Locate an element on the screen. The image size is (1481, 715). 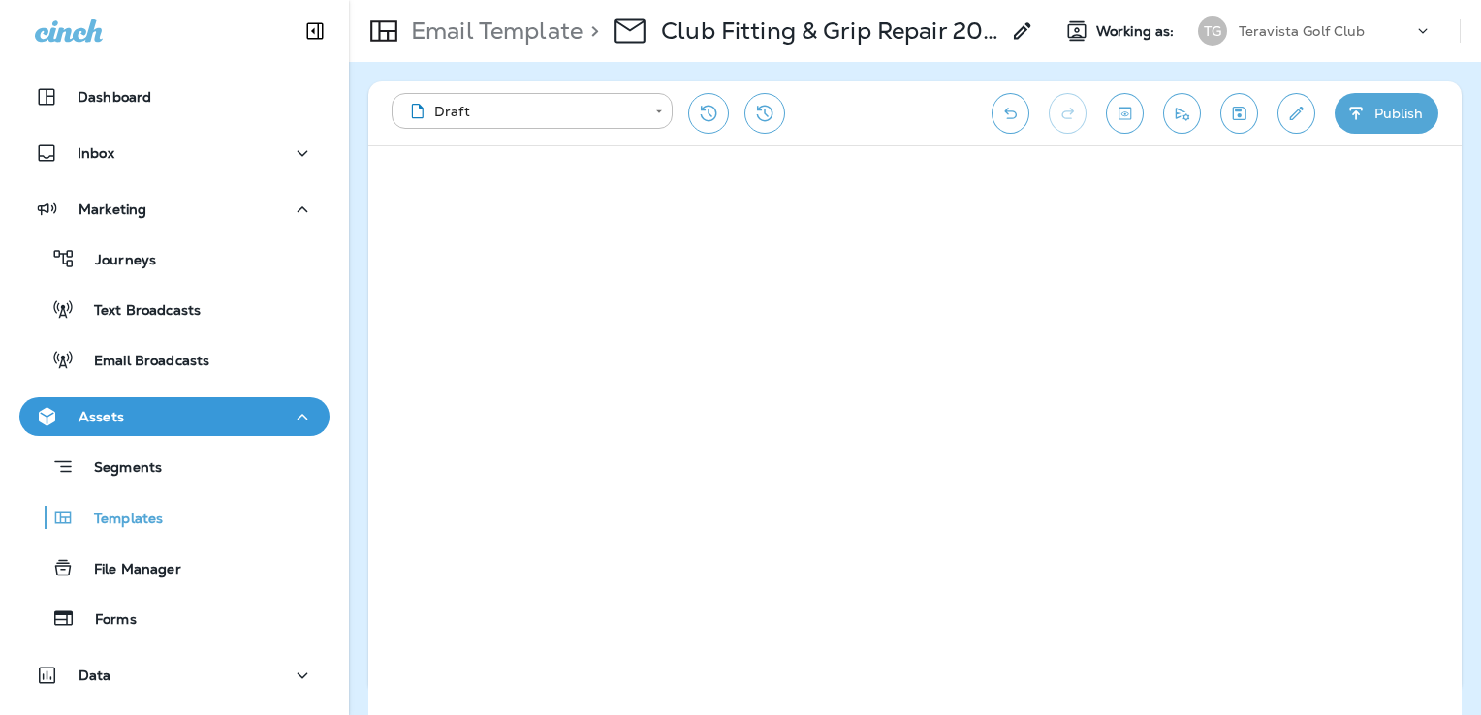
button: Dashboard is located at coordinates (174, 97).